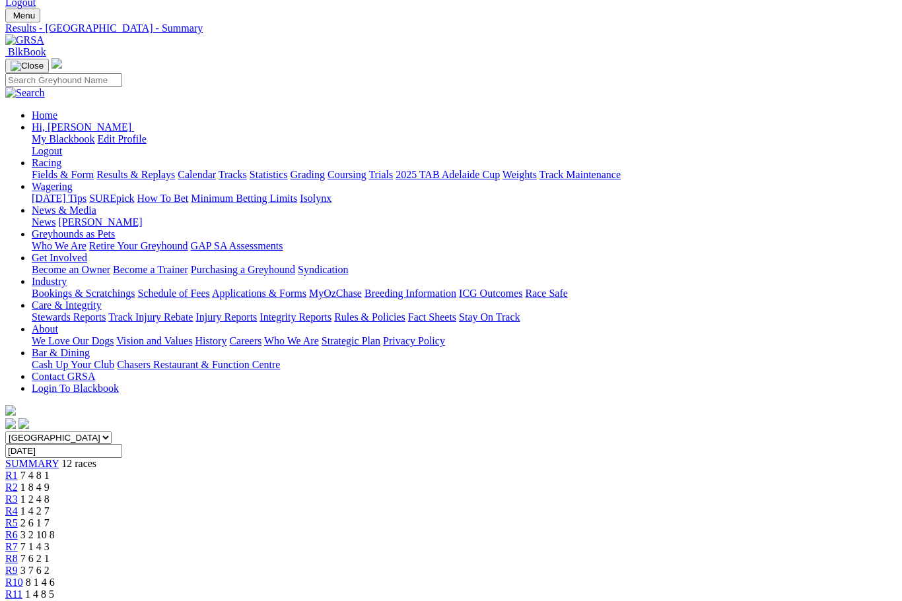 The height and width of the screenshot is (601, 902). I want to click on a: Industry, so click(49, 281).